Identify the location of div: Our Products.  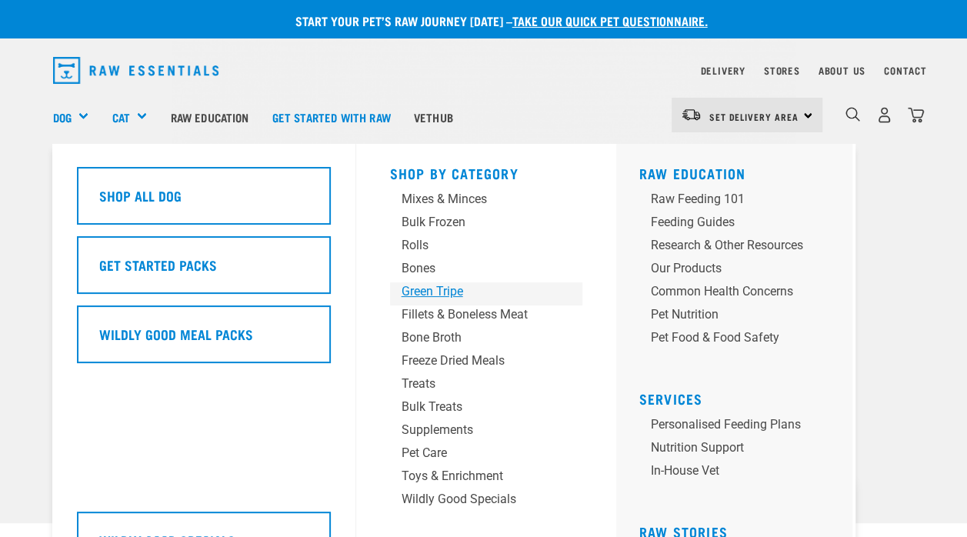
(727, 268).